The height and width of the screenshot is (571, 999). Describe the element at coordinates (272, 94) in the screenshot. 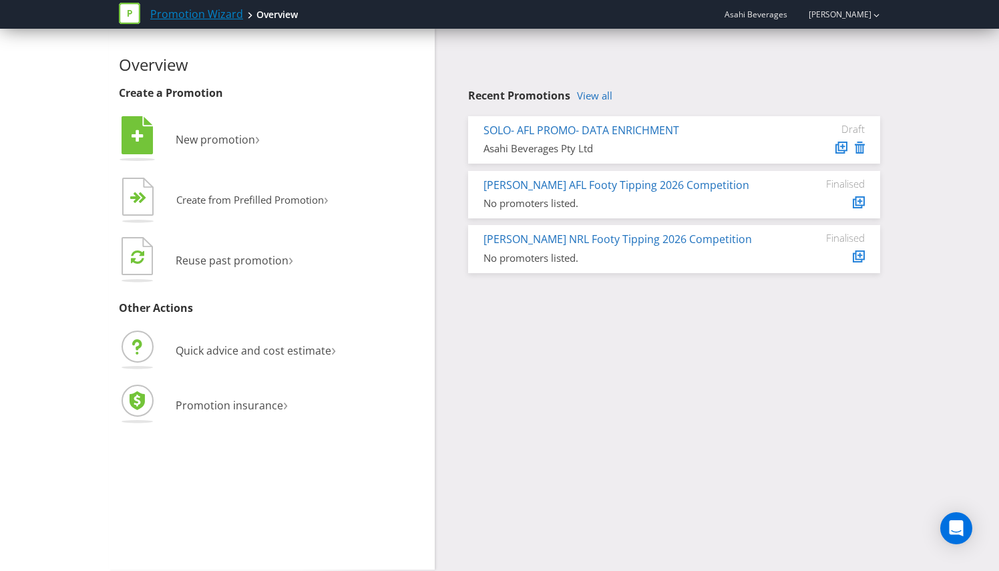

I see `h3: Create a Promotion` at that location.